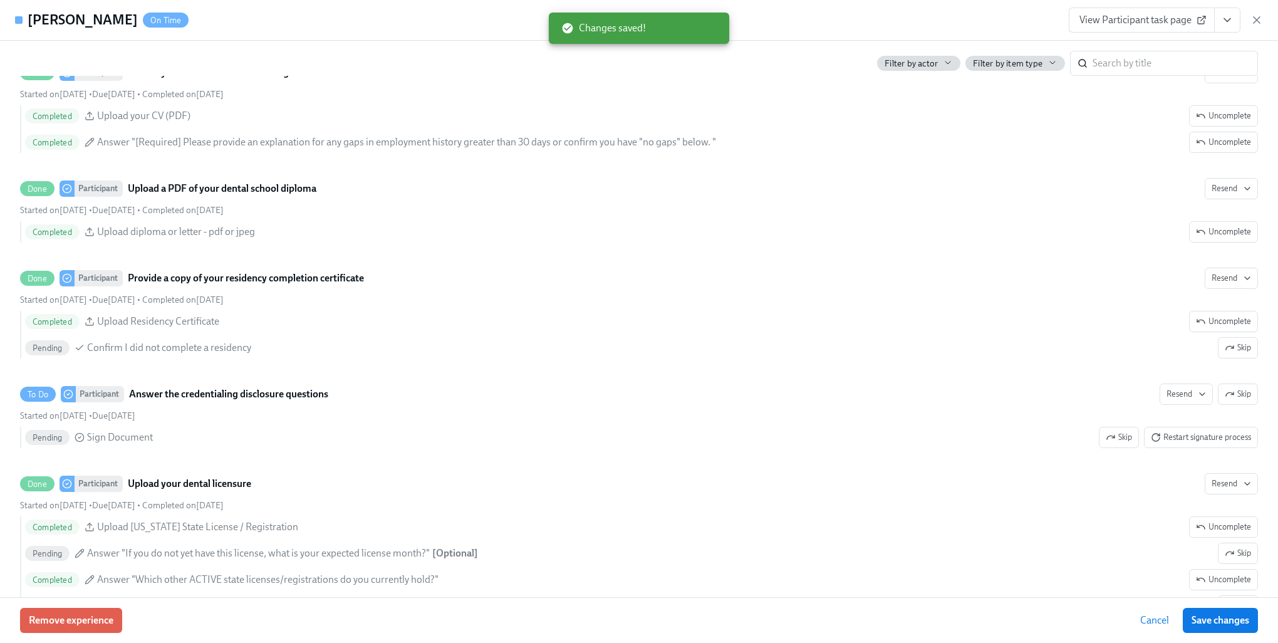  Describe the element at coordinates (918, 63) in the screenshot. I see `button: Filter by actor` at that location.